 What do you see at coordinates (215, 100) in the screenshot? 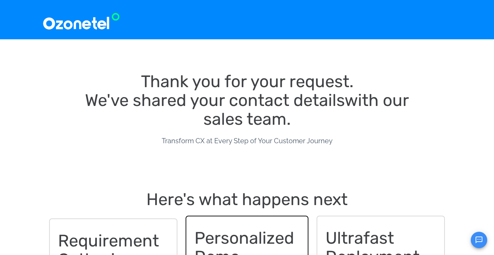
I see `span: We've shared your contact details` at bounding box center [215, 100].